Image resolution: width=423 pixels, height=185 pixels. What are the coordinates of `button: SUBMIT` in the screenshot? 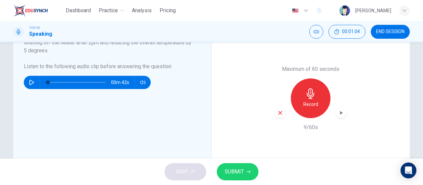 It's located at (237, 171).